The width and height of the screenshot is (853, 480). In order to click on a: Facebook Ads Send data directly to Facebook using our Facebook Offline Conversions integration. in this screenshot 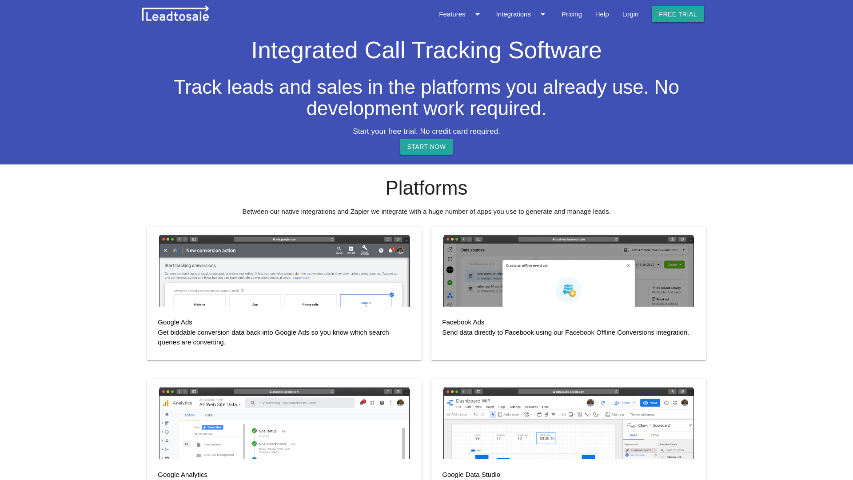, I will do `click(569, 293)`.